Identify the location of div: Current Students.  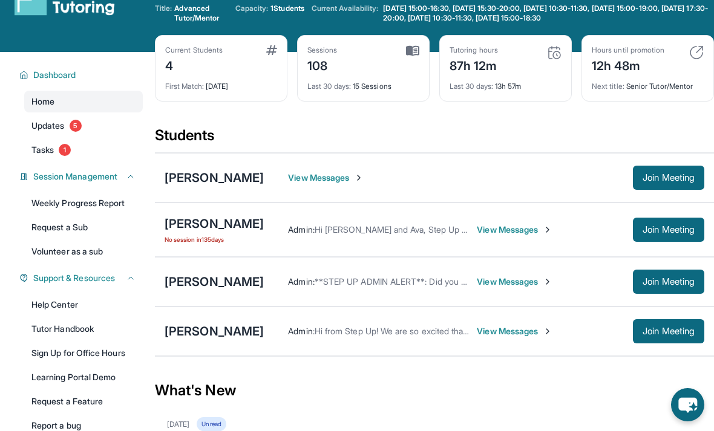
(194, 50).